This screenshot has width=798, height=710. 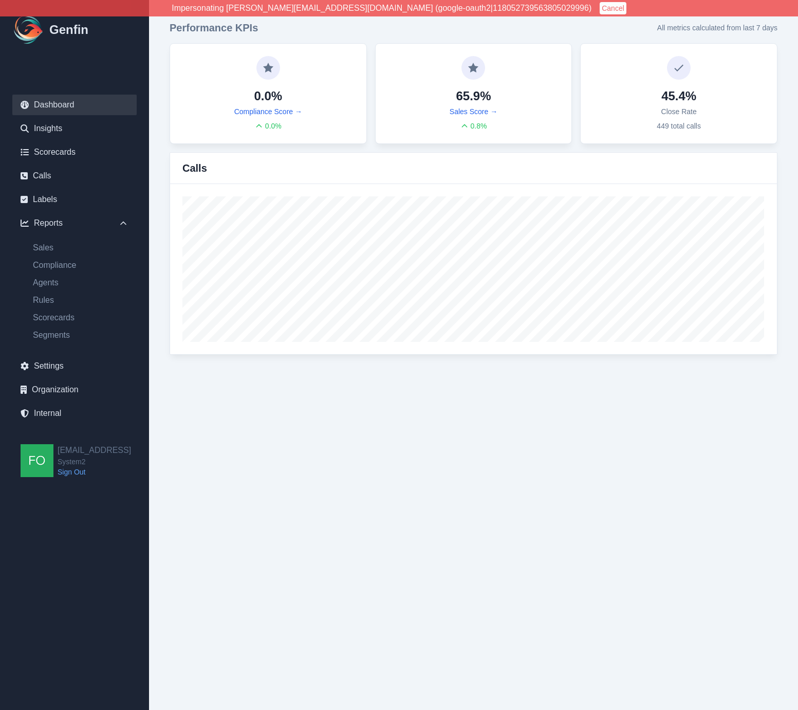 What do you see at coordinates (69, 30) in the screenshot?
I see `h1: Genfin` at bounding box center [69, 30].